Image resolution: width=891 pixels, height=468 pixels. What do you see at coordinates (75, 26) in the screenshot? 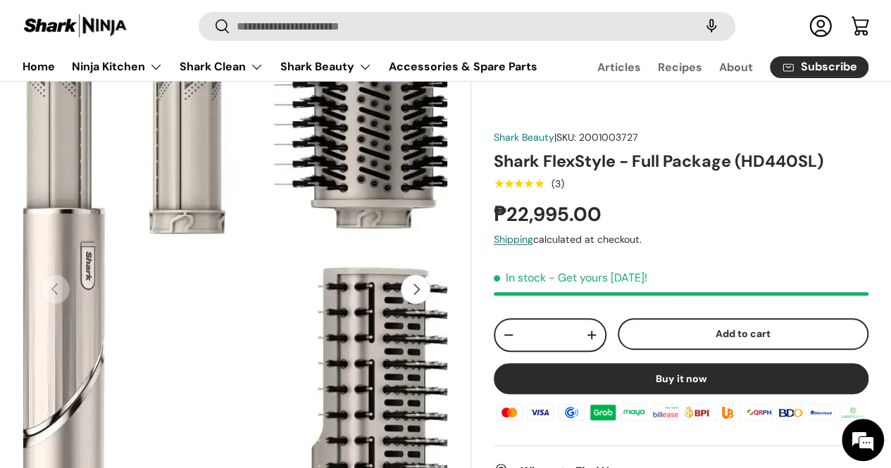
I see `img: Shark Ninja Philippines` at bounding box center [75, 26].